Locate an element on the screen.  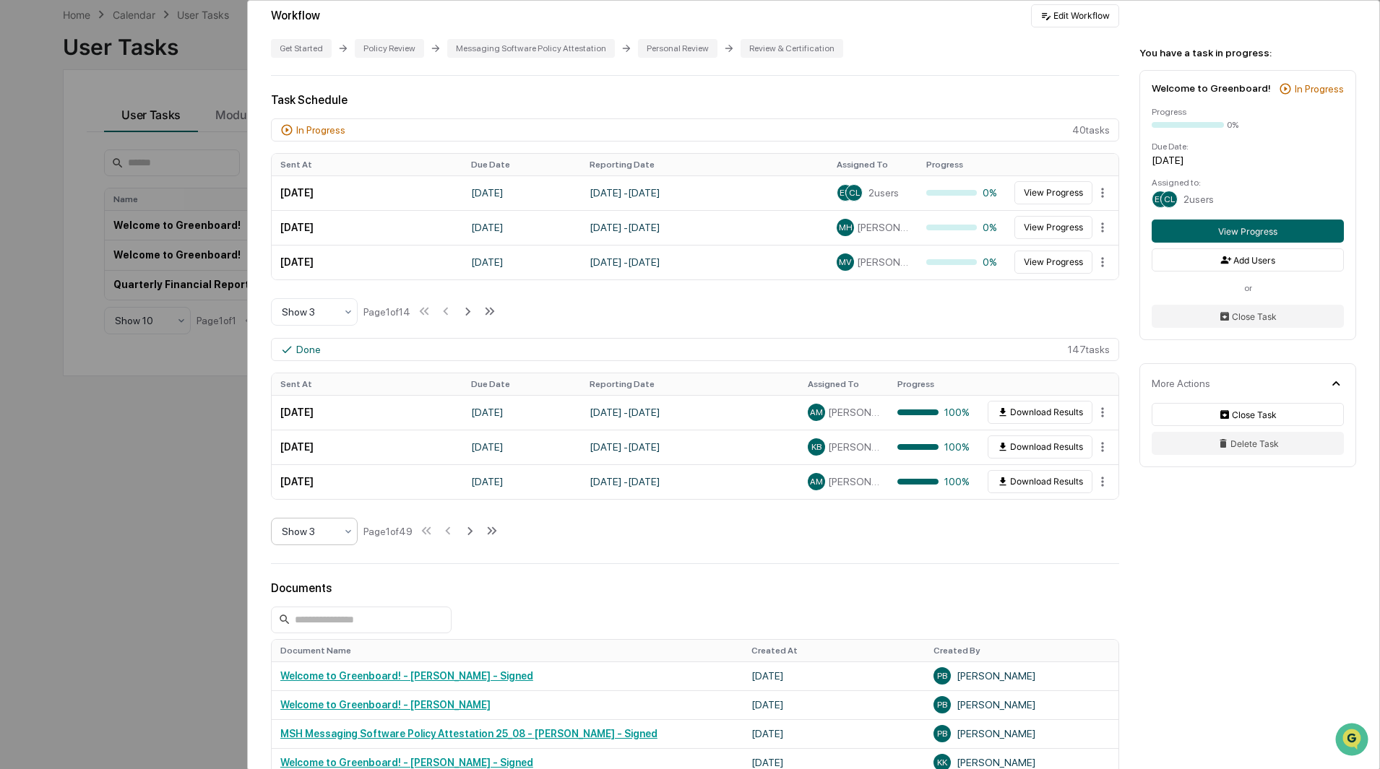
th: Due Date is located at coordinates (522, 165).